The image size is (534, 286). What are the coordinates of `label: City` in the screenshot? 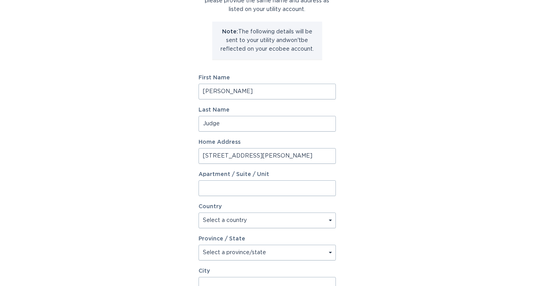 It's located at (267, 271).